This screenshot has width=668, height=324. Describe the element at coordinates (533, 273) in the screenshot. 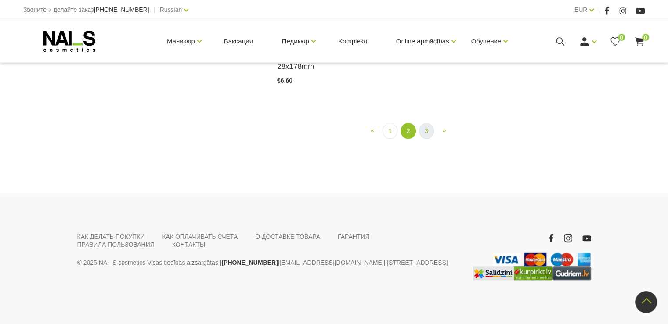

I see `a: Lielākais Latvijas interneta veikalu preču meklētājs` at that location.